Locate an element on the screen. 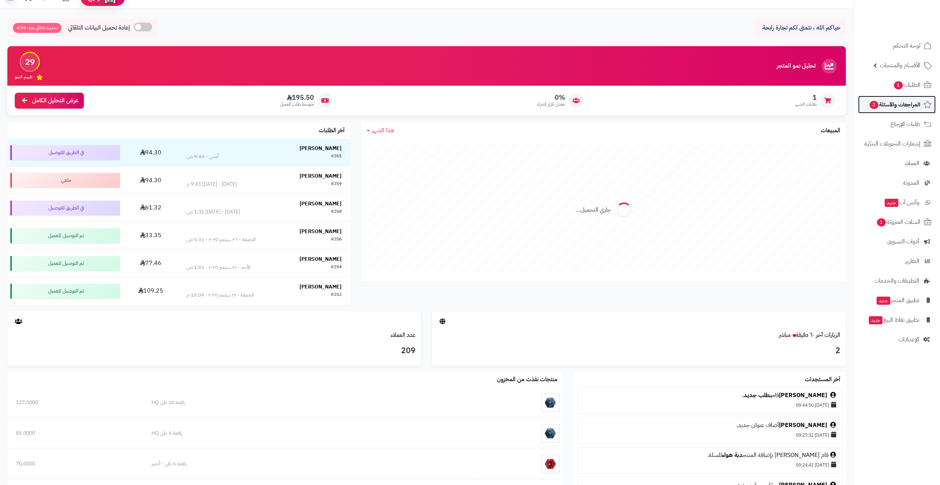  span: تحديث تلقائي بعد: 4:39 is located at coordinates (37, 28).